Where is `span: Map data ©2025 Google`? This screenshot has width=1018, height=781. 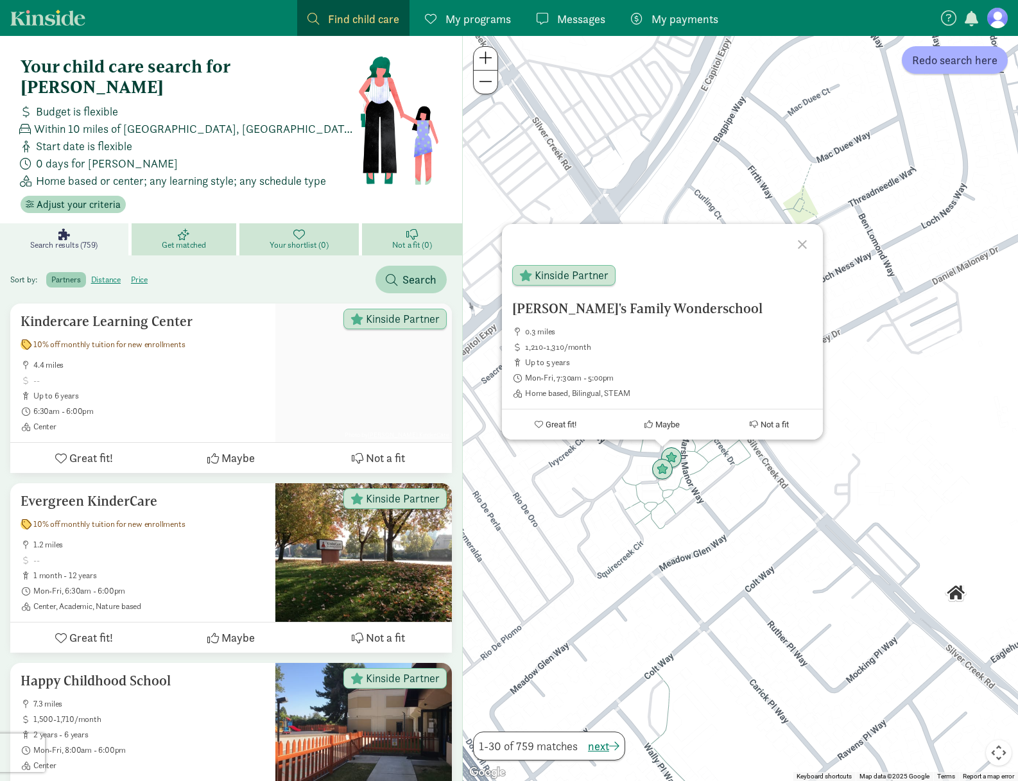 span: Map data ©2025 Google is located at coordinates (894, 776).